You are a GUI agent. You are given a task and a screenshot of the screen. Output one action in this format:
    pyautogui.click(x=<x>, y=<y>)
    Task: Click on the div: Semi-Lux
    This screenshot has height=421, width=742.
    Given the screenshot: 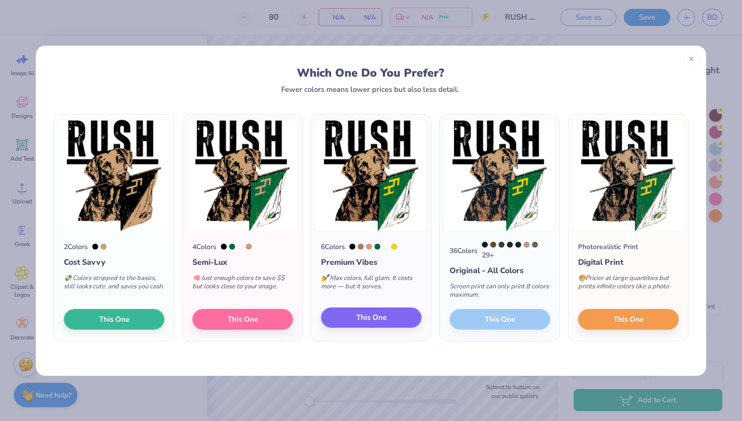 What is the action you would take?
    pyautogui.click(x=243, y=262)
    